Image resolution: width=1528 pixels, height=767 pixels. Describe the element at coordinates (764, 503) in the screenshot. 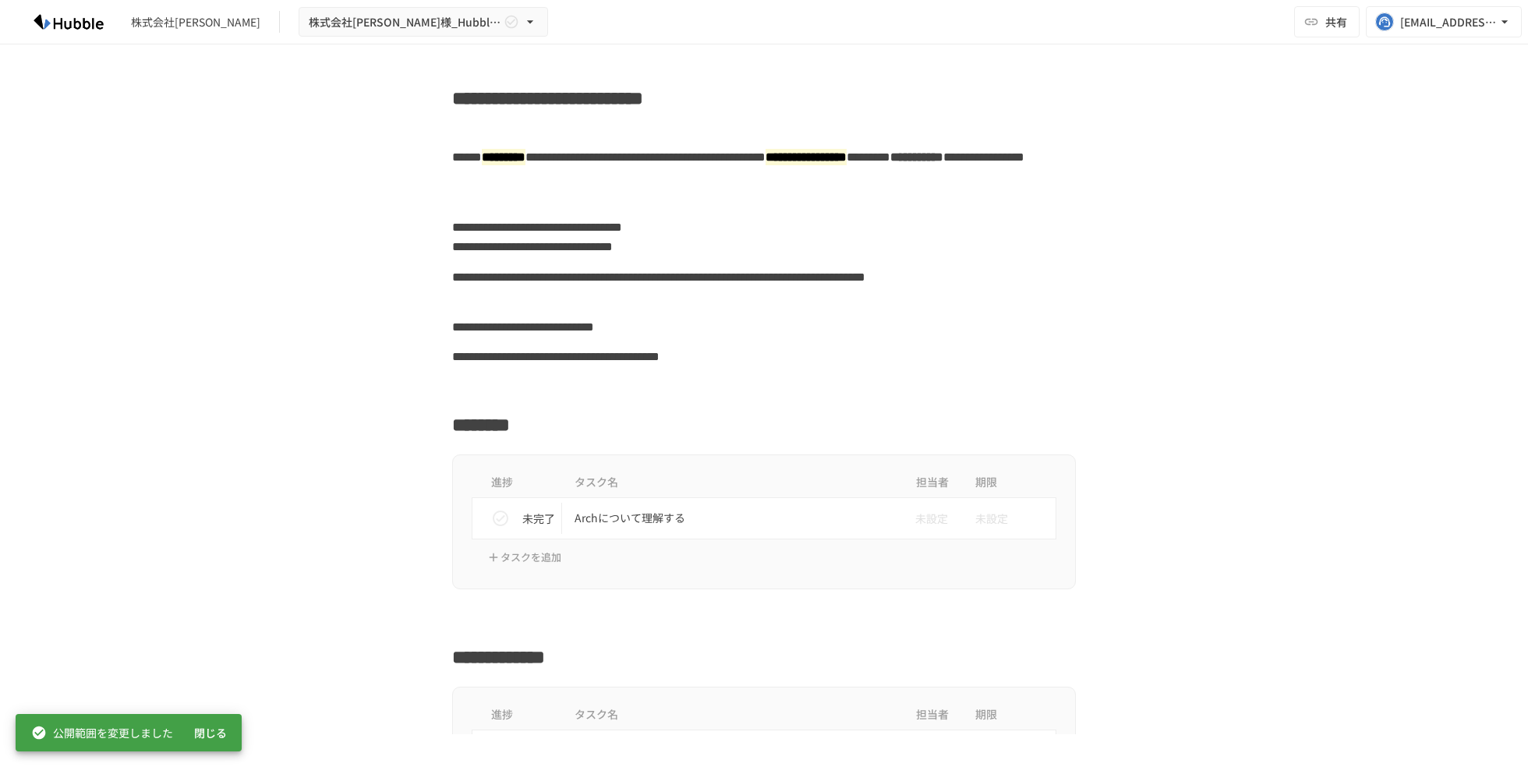

I see `table: task table` at that location.